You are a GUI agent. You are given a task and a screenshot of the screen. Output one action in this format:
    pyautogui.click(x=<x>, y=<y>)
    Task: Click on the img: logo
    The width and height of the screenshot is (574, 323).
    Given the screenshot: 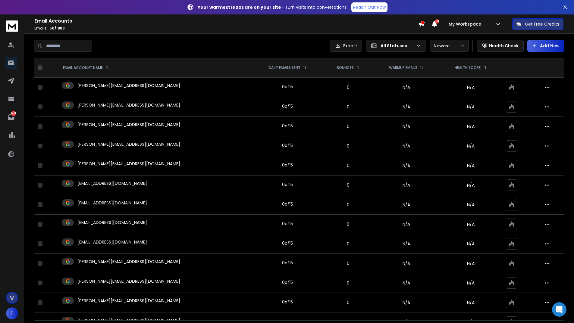 What is the action you would take?
    pyautogui.click(x=12, y=26)
    